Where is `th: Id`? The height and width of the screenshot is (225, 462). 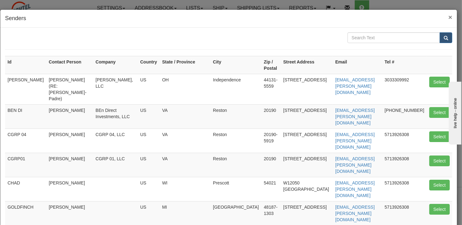
th: Id is located at coordinates (25, 65).